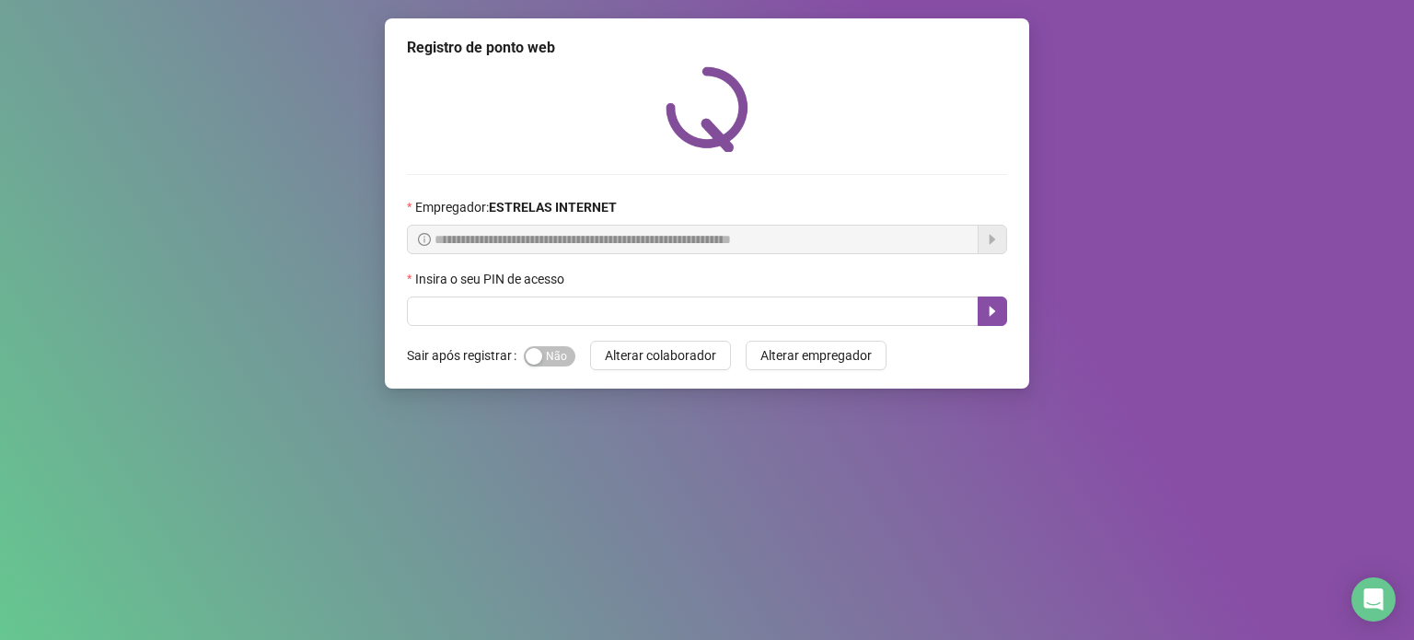 The height and width of the screenshot is (640, 1414). Describe the element at coordinates (492, 279) in the screenshot. I see `label: Insira o seu PIN de acesso` at that location.